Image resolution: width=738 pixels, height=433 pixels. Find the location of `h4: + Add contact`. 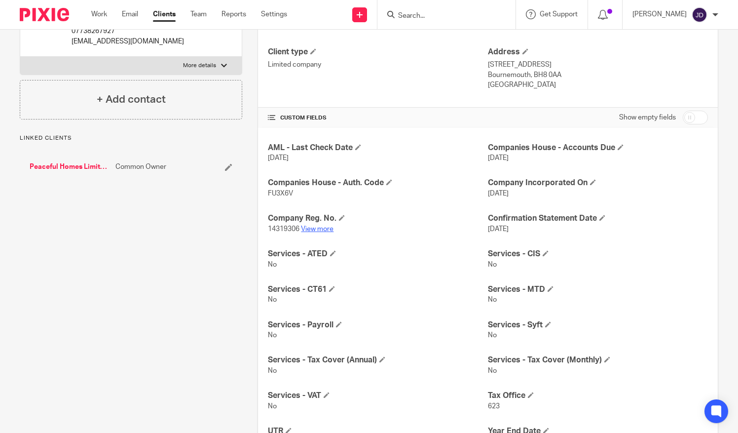

h4: + Add contact is located at coordinates (131, 99).